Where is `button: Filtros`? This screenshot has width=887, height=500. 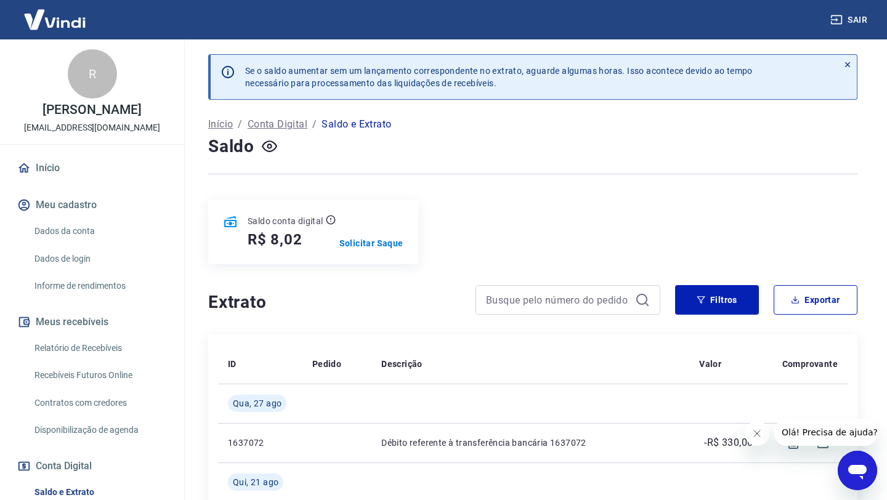
button: Filtros is located at coordinates (717, 300).